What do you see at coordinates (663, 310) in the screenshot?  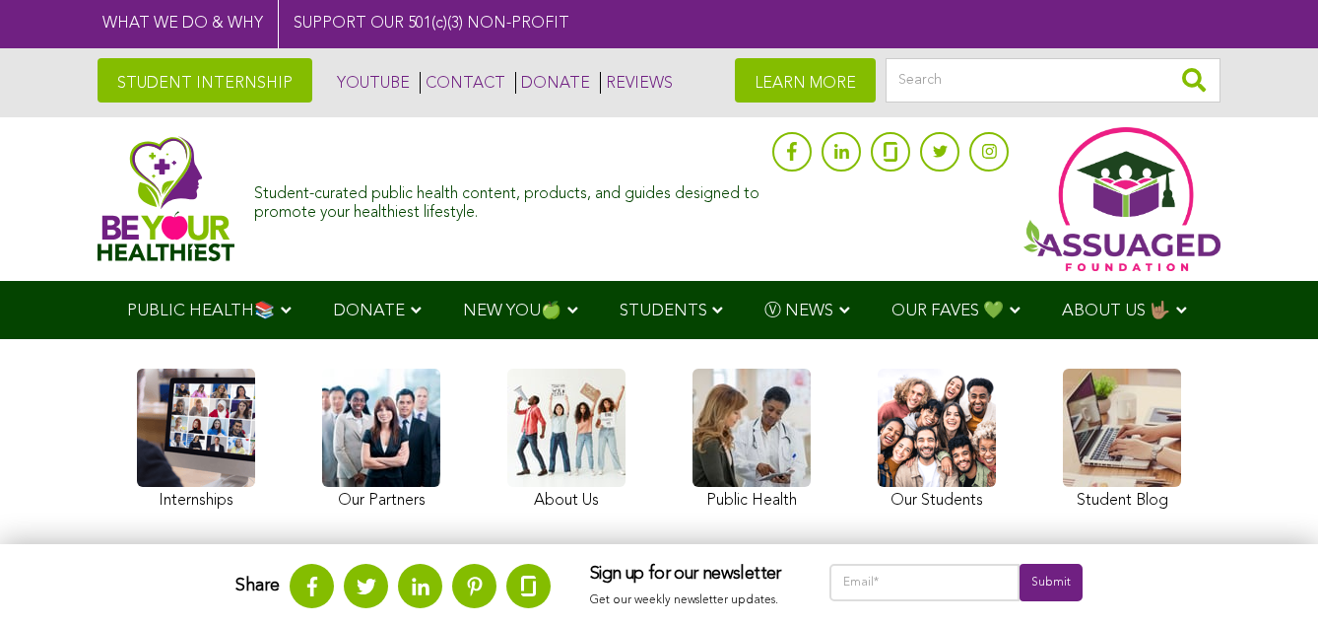 I see `span: STUDENTS` at bounding box center [663, 310].